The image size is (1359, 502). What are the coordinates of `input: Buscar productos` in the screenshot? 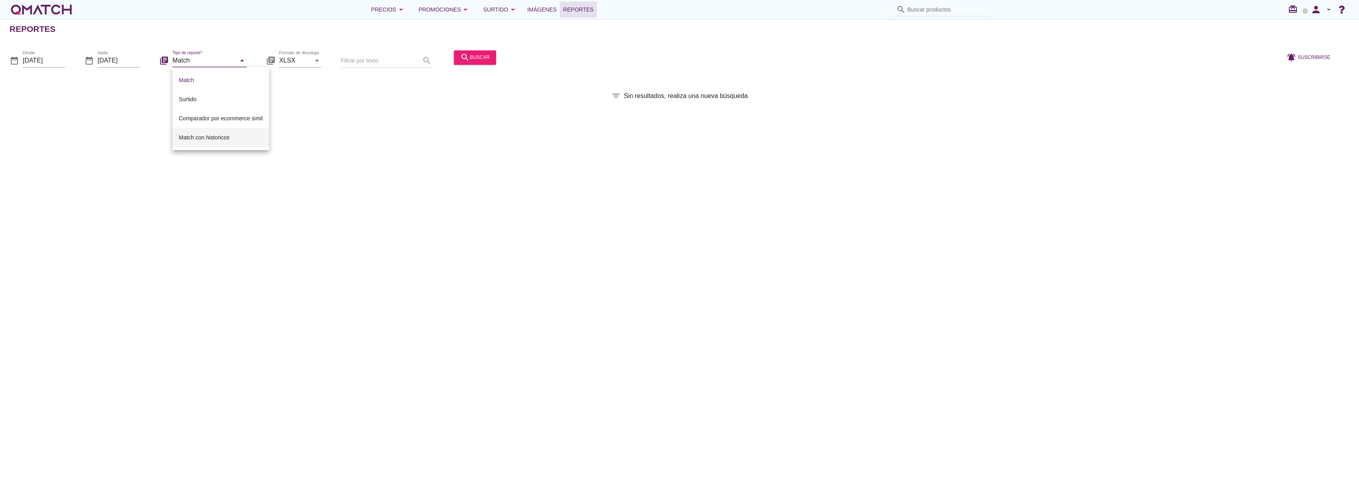 It's located at (948, 10).